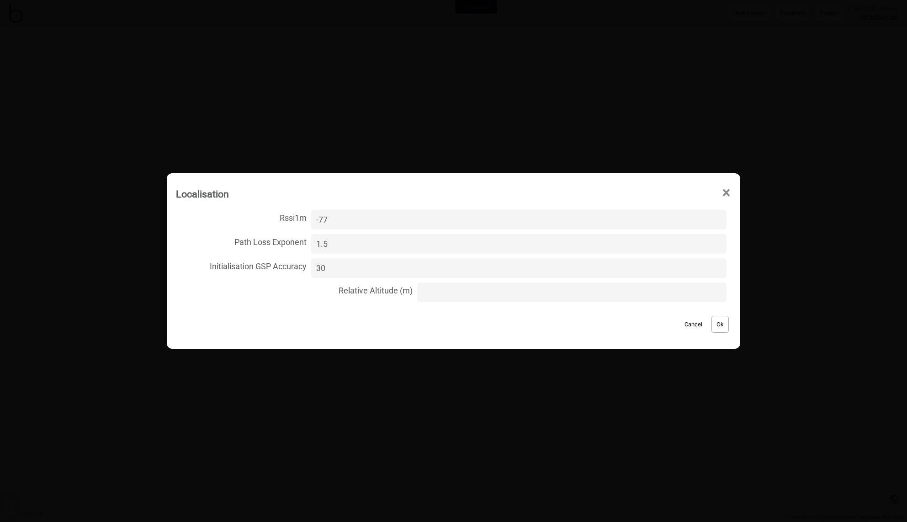 The width and height of the screenshot is (907, 522). Describe the element at coordinates (518, 219) in the screenshot. I see `input: Rssi1m` at that location.